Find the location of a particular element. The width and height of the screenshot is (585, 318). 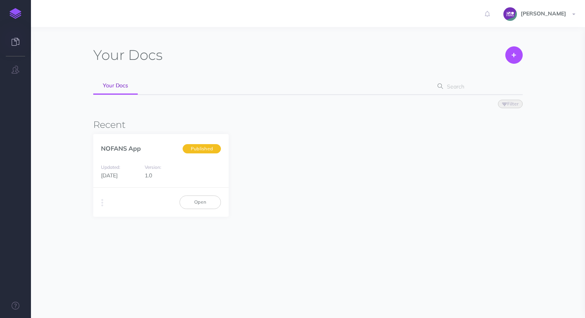

small: Version: is located at coordinates (153, 167).